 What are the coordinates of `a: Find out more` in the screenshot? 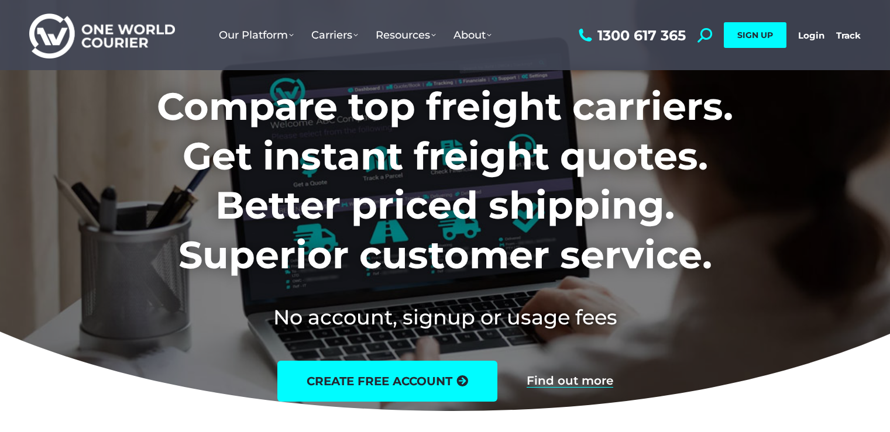 It's located at (570, 381).